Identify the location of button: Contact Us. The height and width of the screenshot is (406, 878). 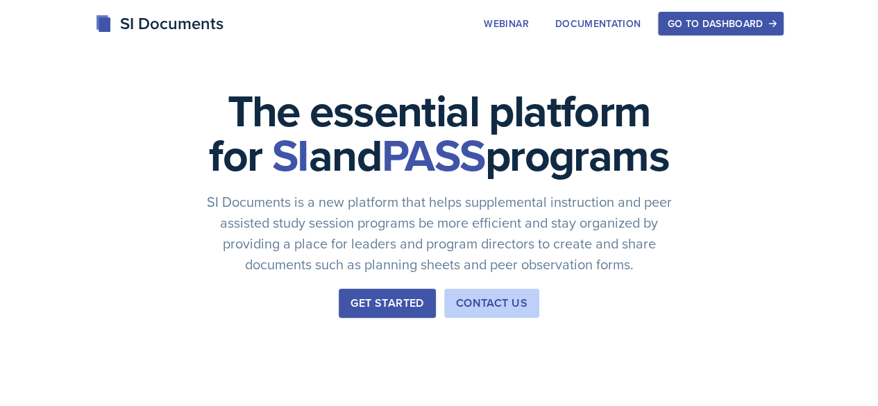
(491, 303).